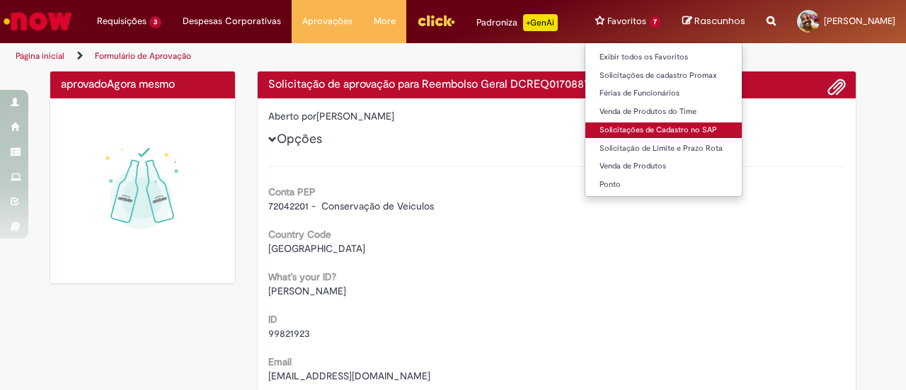 The height and width of the screenshot is (390, 906). I want to click on span: More, so click(384, 21).